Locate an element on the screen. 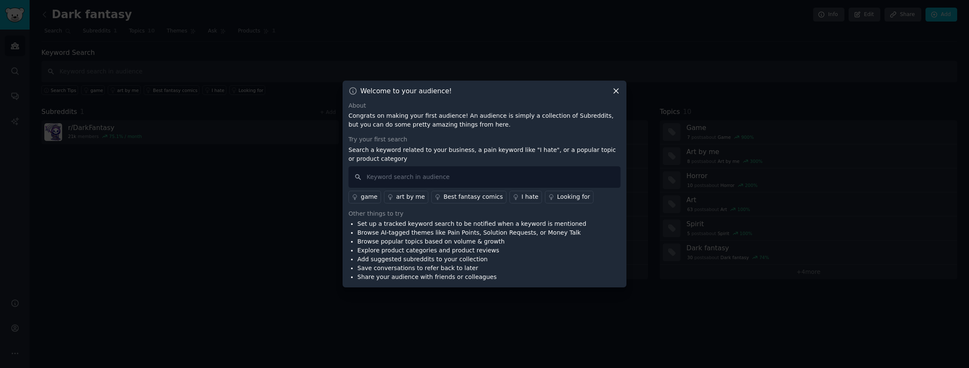 The image size is (969, 368). a: I hate is located at coordinates (526, 197).